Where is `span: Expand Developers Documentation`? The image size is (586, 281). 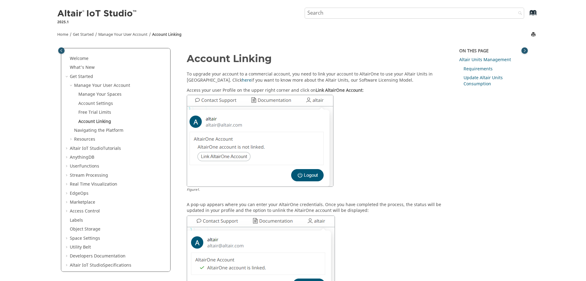 span: Expand Developers Documentation is located at coordinates (67, 256).